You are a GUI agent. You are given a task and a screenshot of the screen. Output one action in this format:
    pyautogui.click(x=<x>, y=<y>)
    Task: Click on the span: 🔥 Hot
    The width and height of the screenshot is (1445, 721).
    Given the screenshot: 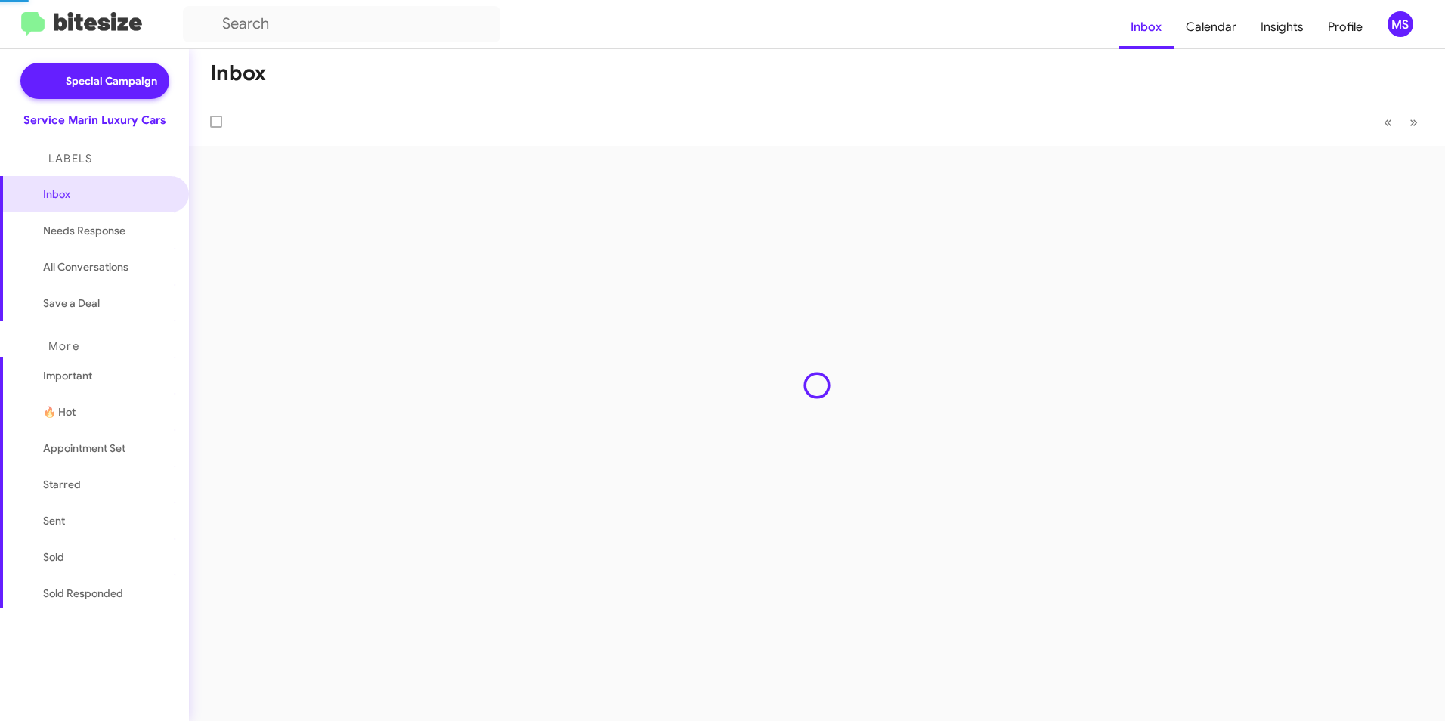 What is the action you would take?
    pyautogui.click(x=59, y=412)
    